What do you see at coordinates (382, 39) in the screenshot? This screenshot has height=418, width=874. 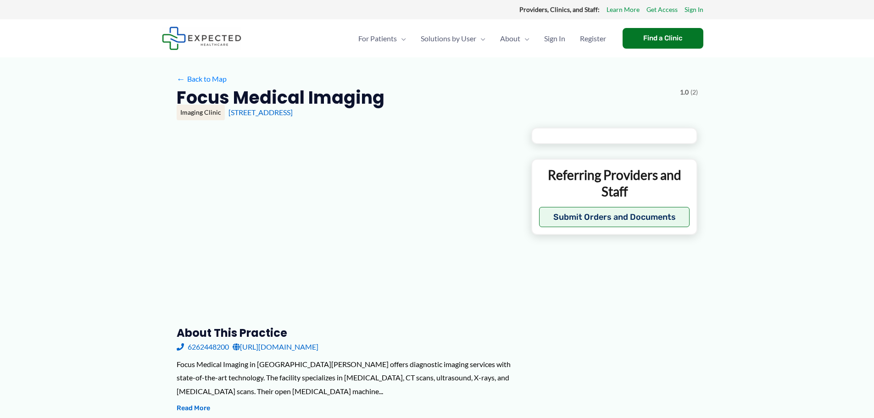 I see `a: For PatientsMenu Toggle` at bounding box center [382, 39].